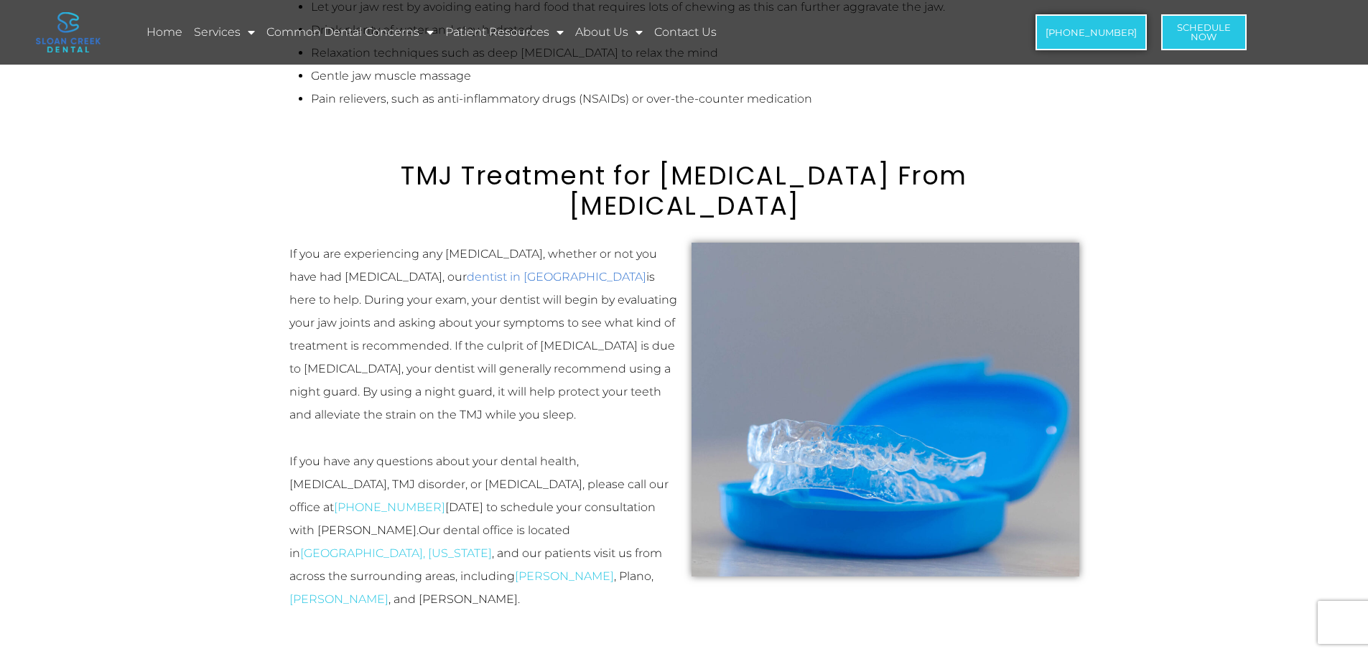 Image resolution: width=1368 pixels, height=654 pixels. Describe the element at coordinates (543, 32) in the screenshot. I see `nav: Menu` at that location.